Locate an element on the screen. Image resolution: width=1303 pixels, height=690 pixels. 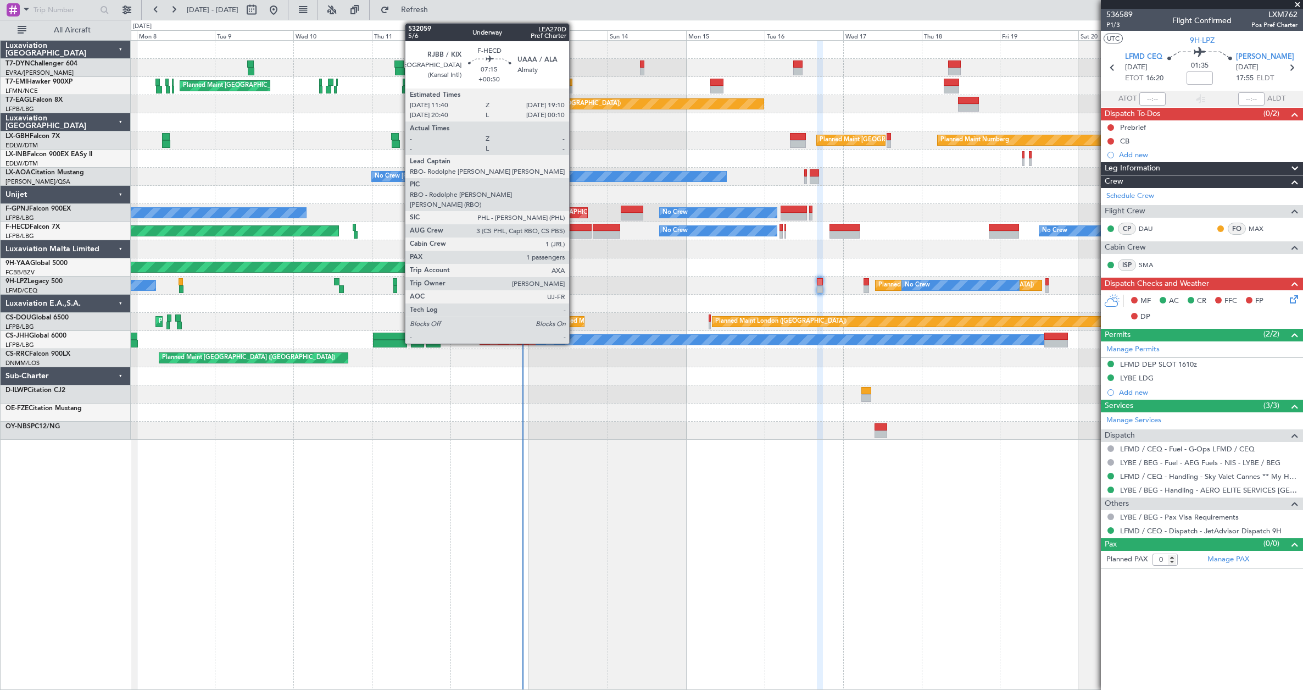
span: F-HECD is located at coordinates (18, 227).